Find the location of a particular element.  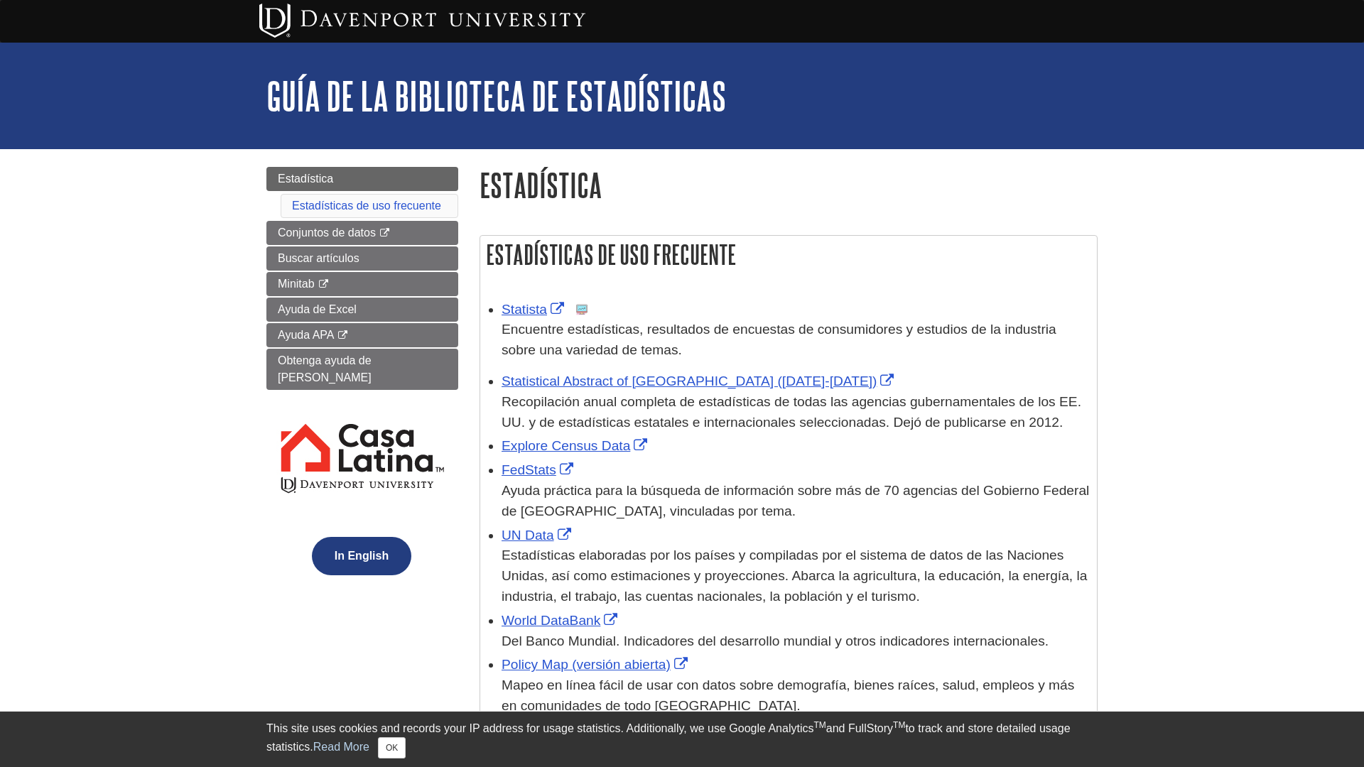

div: Del Banco Mundial. Indicadores del desarrollo mundial y otros indicadores internacionales. is located at coordinates (796, 642).